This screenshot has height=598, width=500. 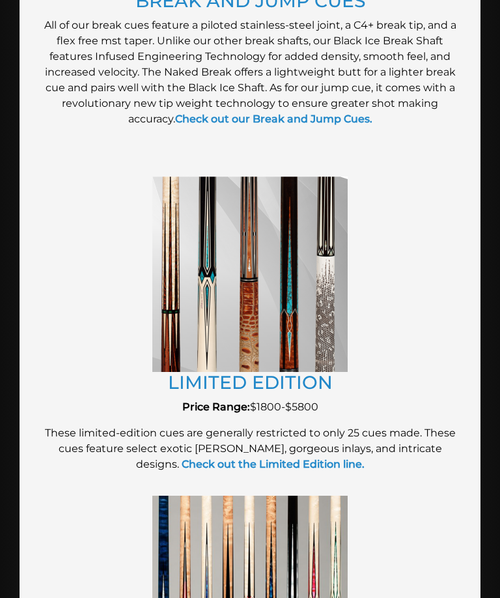 What do you see at coordinates (274, 119) in the screenshot?
I see `strong: Check out our Break and Jump Cues.` at bounding box center [274, 119].